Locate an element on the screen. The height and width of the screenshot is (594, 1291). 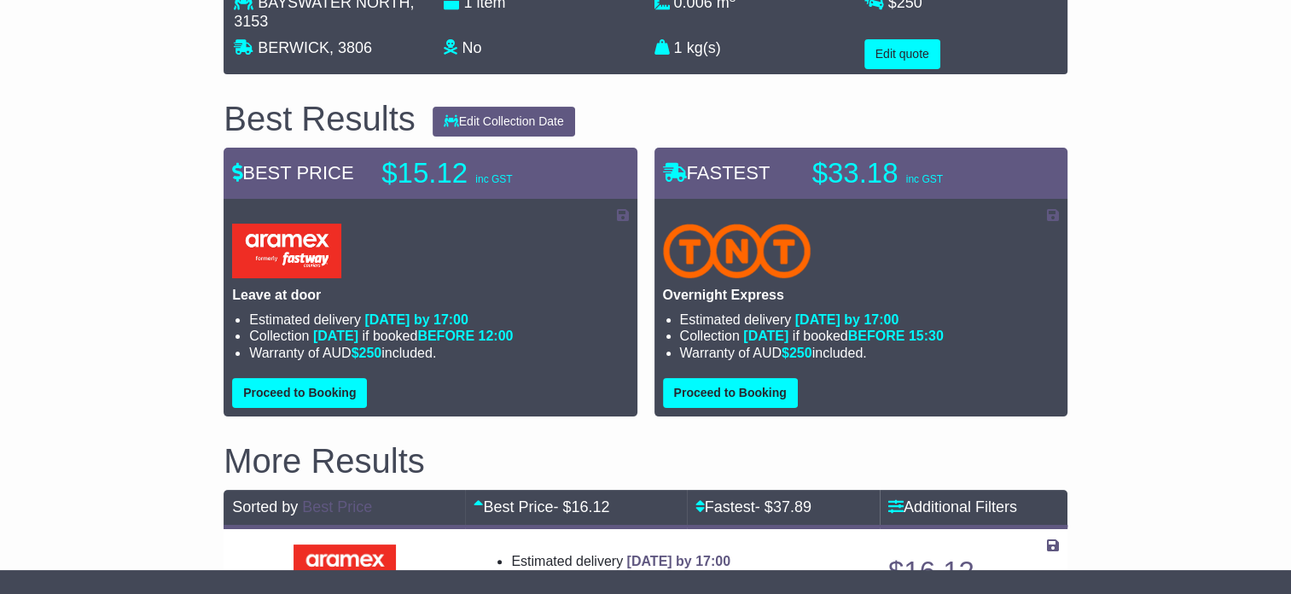
p: $15.12 is located at coordinates (488, 173).